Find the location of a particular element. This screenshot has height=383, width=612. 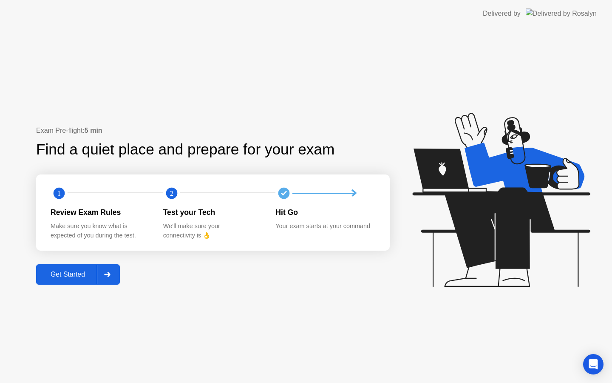

div: Open Intercom Messenger is located at coordinates (593, 364).